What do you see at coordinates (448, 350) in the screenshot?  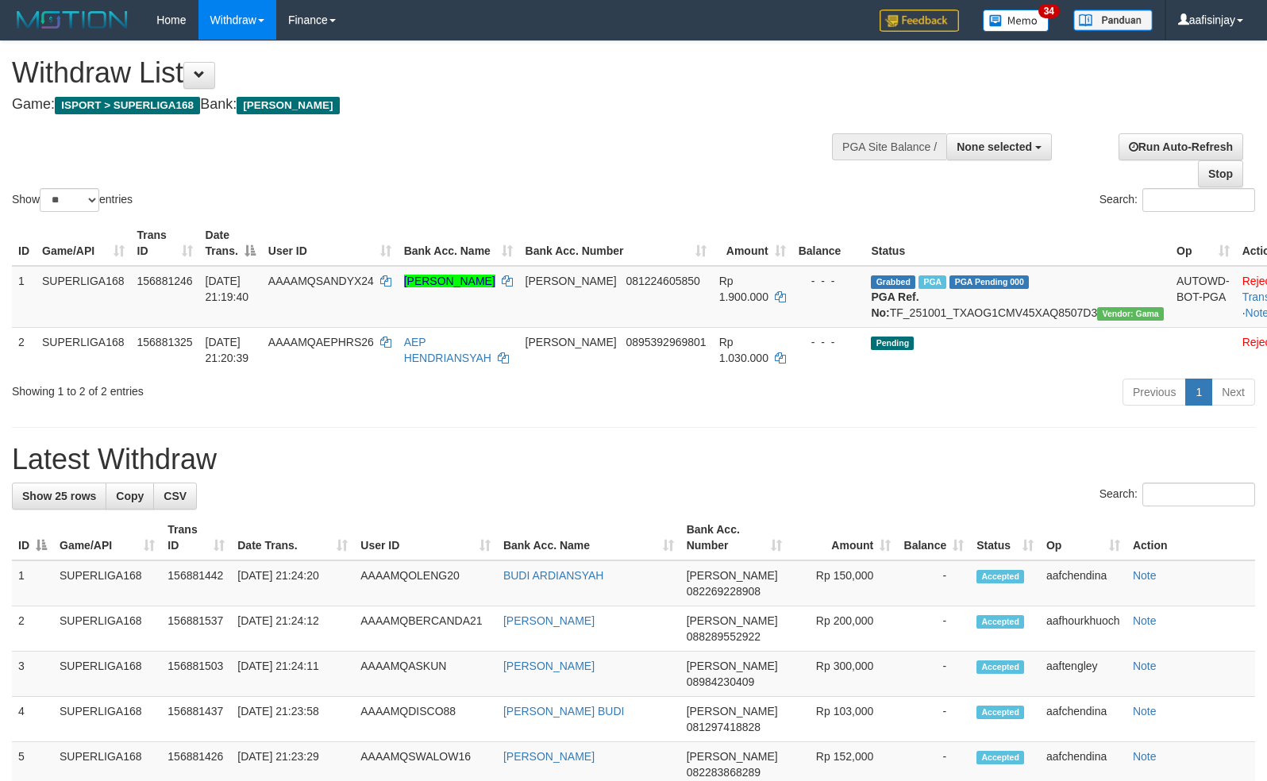 I see `a: AEP HENDRIANSYAH` at bounding box center [448, 350].